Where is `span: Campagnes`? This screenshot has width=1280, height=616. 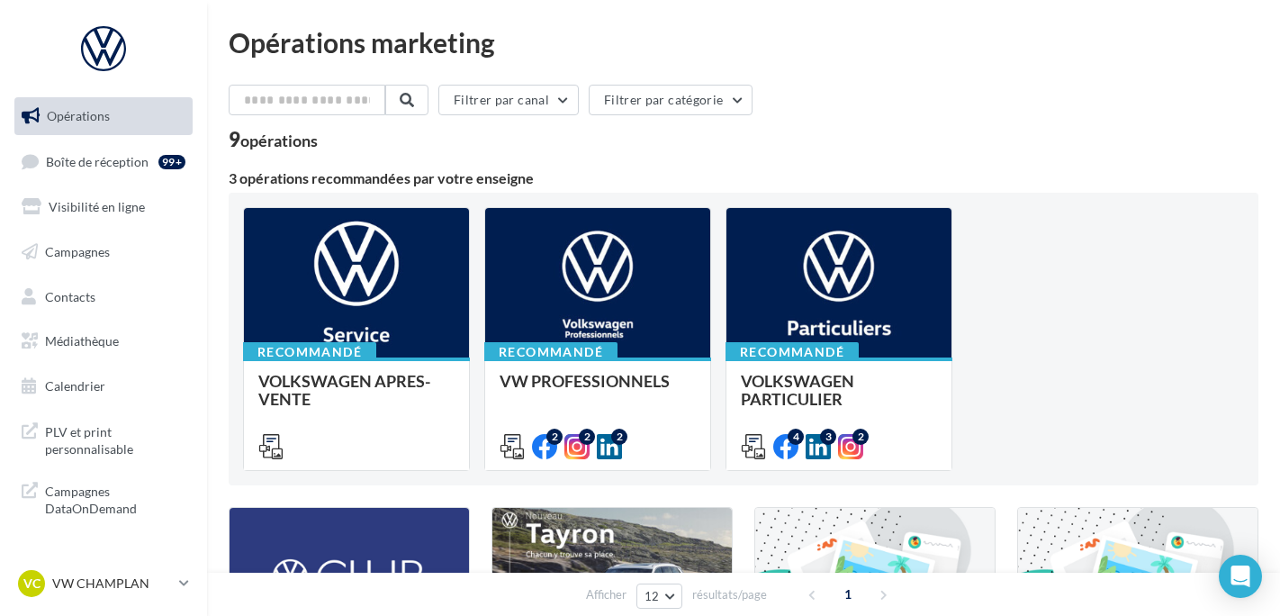
span: Campagnes is located at coordinates (77, 251).